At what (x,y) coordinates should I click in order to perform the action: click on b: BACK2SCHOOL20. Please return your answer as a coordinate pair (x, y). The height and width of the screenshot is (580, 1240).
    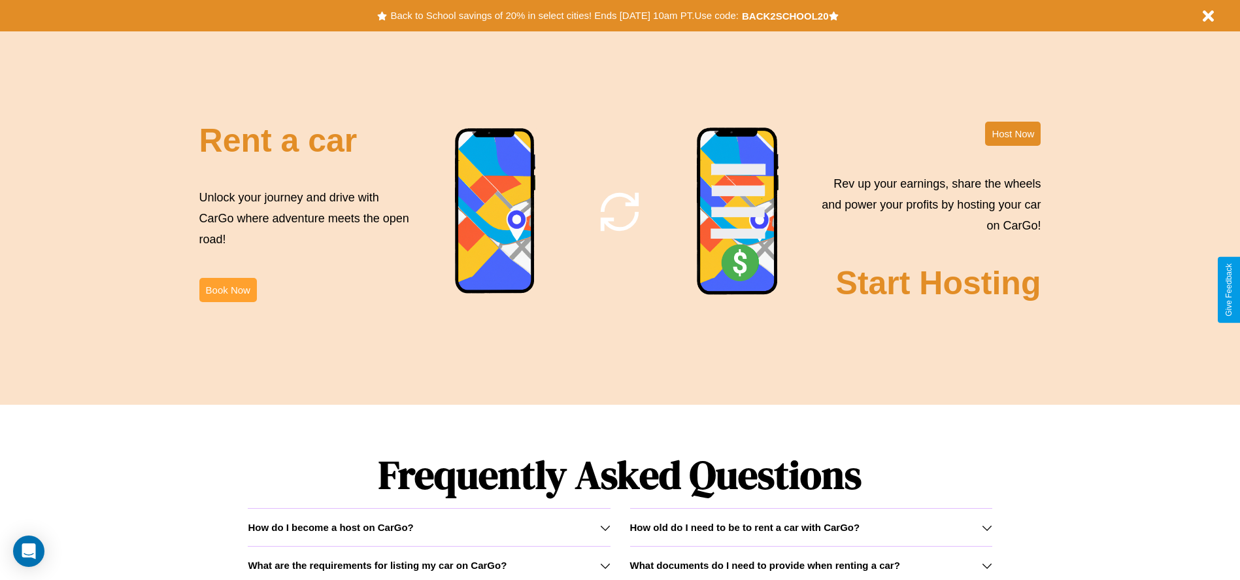
    Looking at the image, I should click on (785, 16).